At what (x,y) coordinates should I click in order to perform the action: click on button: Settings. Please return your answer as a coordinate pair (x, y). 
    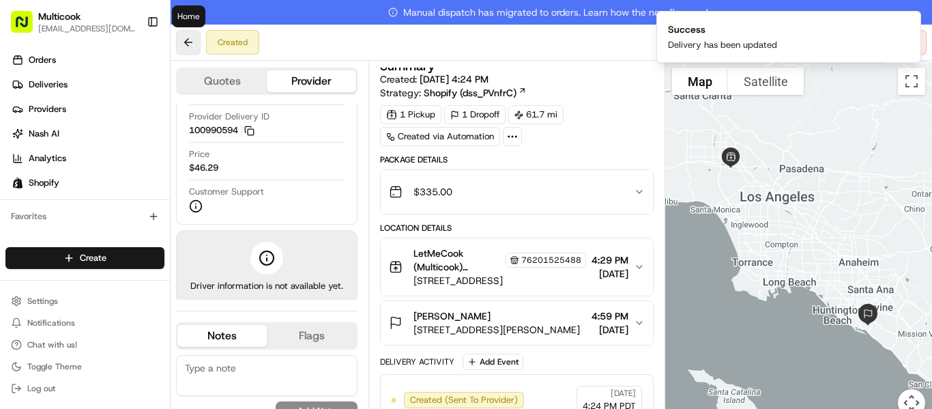
    Looking at the image, I should click on (85, 301).